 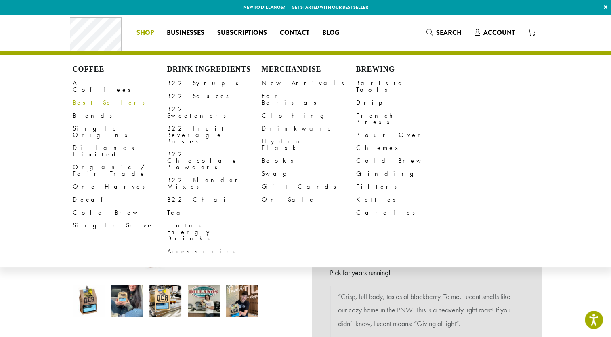 I want to click on a: Carafes, so click(x=403, y=212).